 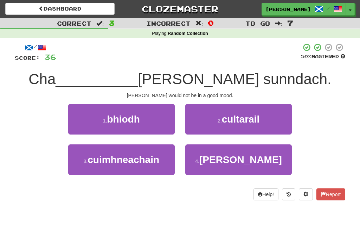 I want to click on strong: Random Collection, so click(x=188, y=33).